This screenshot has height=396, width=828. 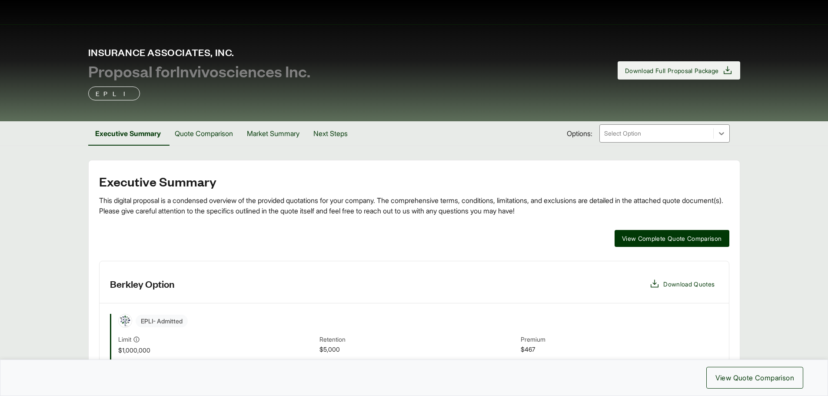 I want to click on a: Download Quotes, so click(x=682, y=284).